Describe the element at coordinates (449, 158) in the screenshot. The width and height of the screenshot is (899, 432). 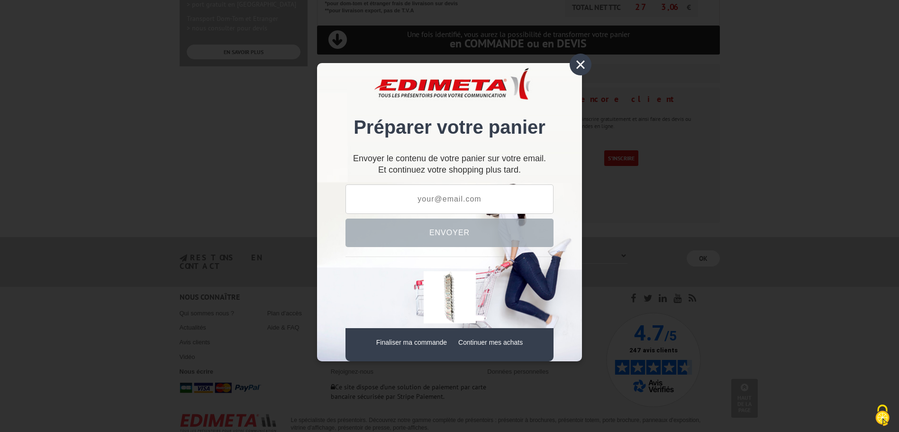
I see `p: Envoyer le contenu de votre panier sur votre email.` at that location.